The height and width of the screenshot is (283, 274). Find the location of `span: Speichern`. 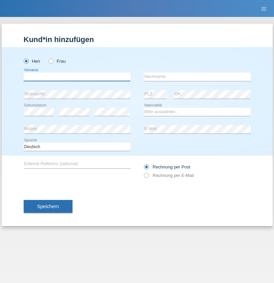

span: Speichern is located at coordinates (48, 206).